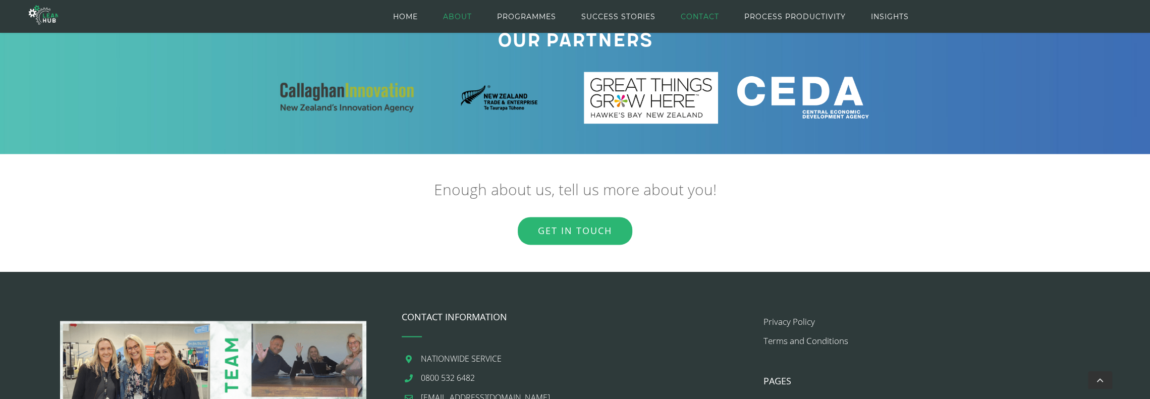  I want to click on a: Get in touch, so click(575, 231).